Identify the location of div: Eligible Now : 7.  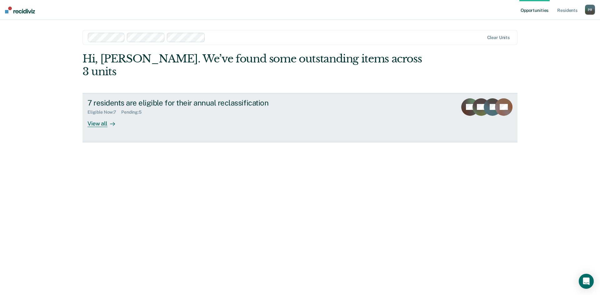
(104, 112).